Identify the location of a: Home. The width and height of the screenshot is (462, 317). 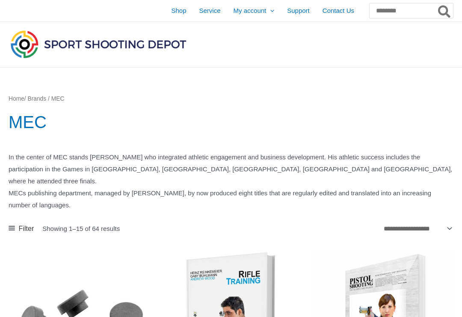
(16, 98).